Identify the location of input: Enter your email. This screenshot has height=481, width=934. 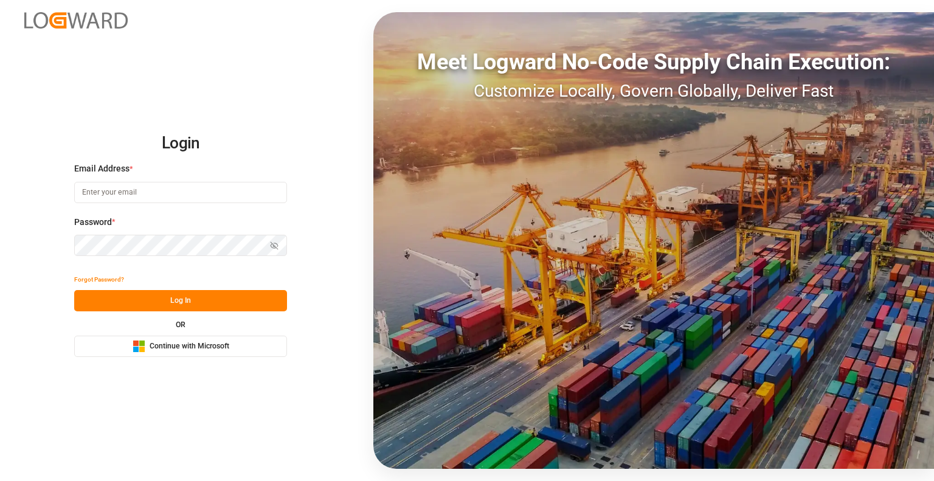
(181, 192).